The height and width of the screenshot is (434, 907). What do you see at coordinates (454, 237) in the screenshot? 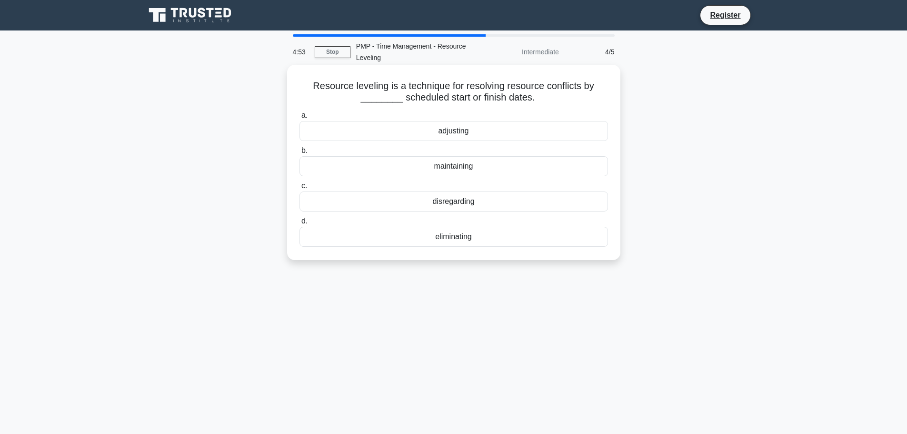
I see `div: eliminating` at bounding box center [454, 237].